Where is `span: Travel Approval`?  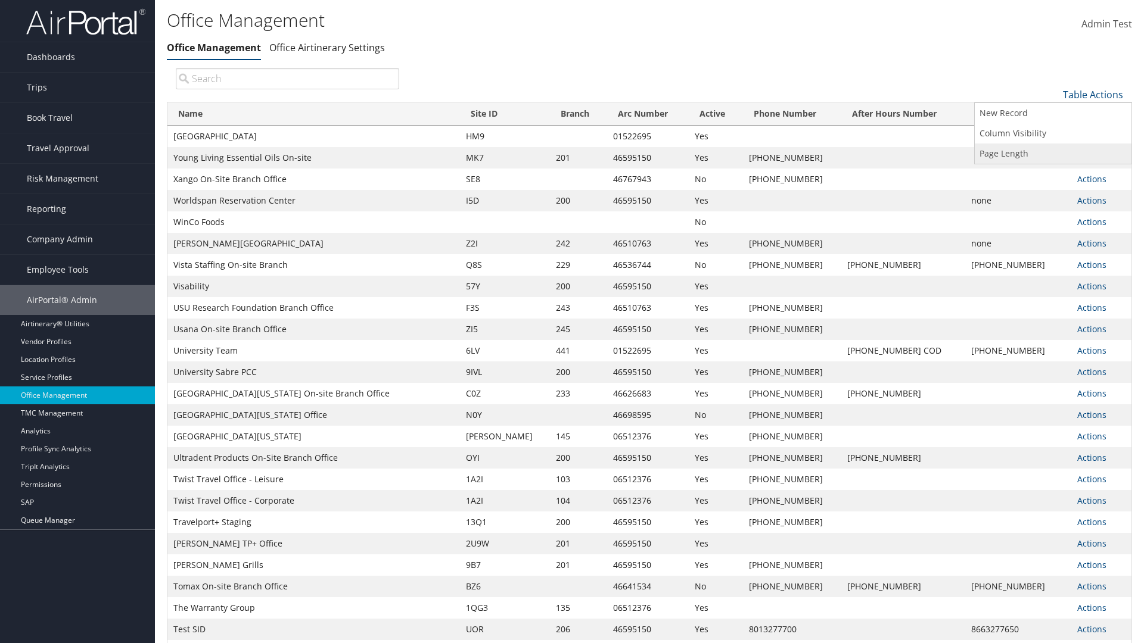 span: Travel Approval is located at coordinates (58, 148).